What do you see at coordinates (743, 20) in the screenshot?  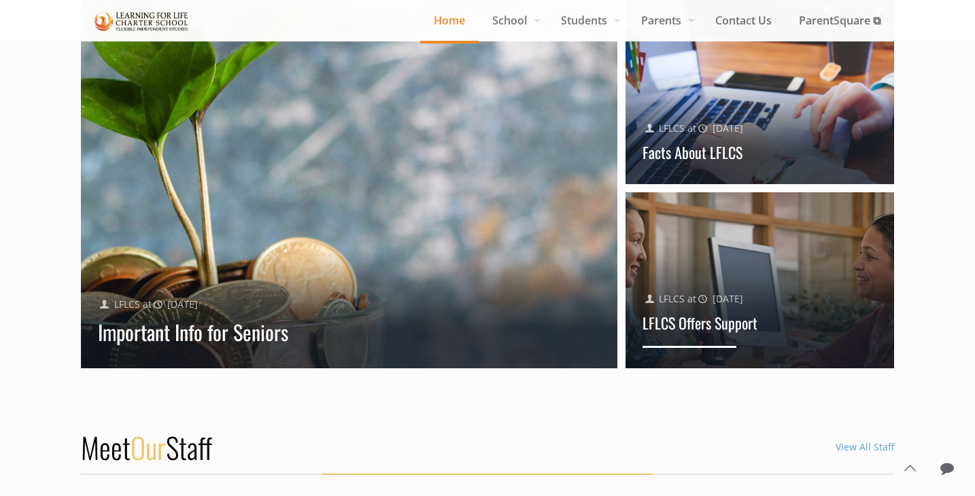 I see `span: Contact Us` at bounding box center [743, 20].